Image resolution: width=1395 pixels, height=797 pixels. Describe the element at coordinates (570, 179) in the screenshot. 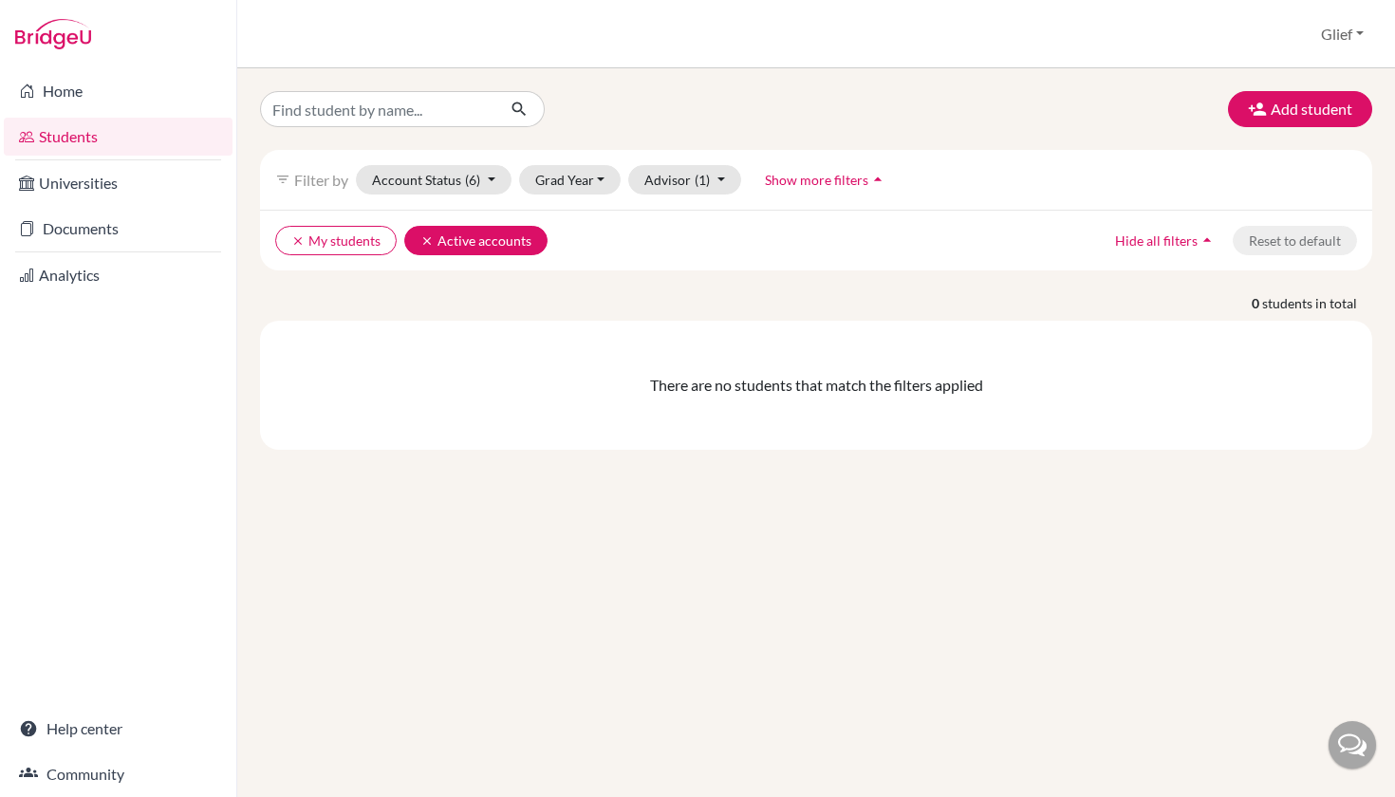

I see `button: Grad Year` at that location.